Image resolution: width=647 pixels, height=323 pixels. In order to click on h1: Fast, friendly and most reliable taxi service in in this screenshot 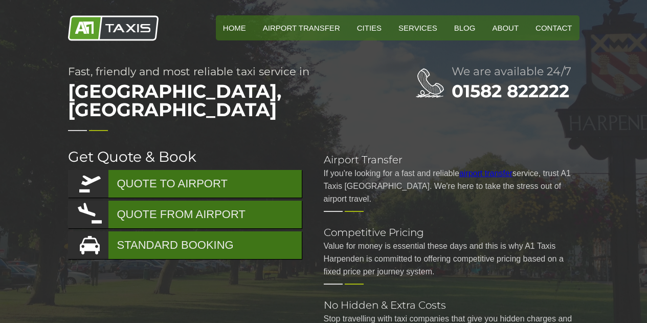, I will do `click(222, 95)`.